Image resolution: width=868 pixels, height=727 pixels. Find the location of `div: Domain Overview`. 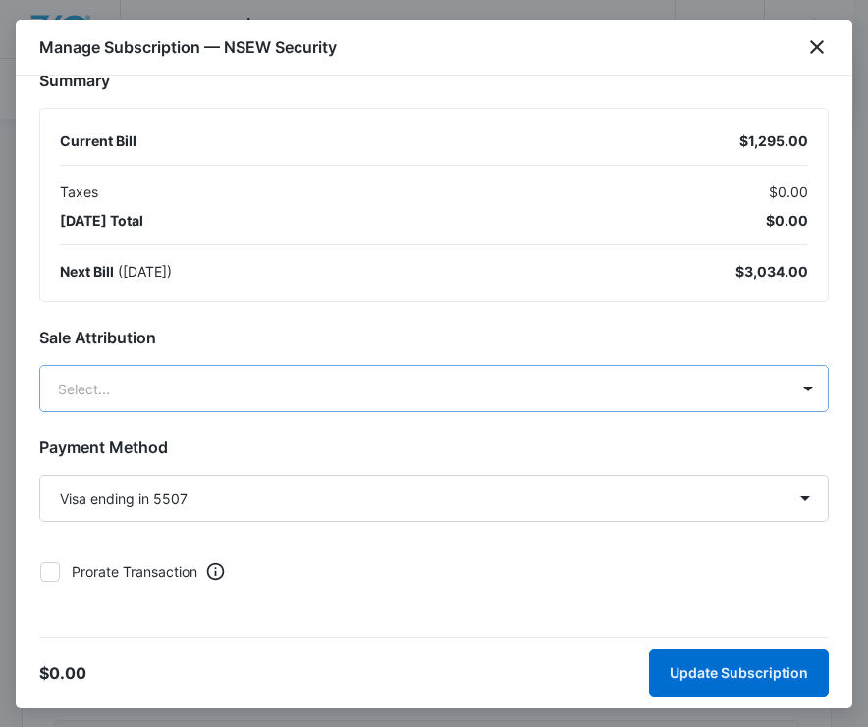

div: Domain Overview is located at coordinates (125, 122).